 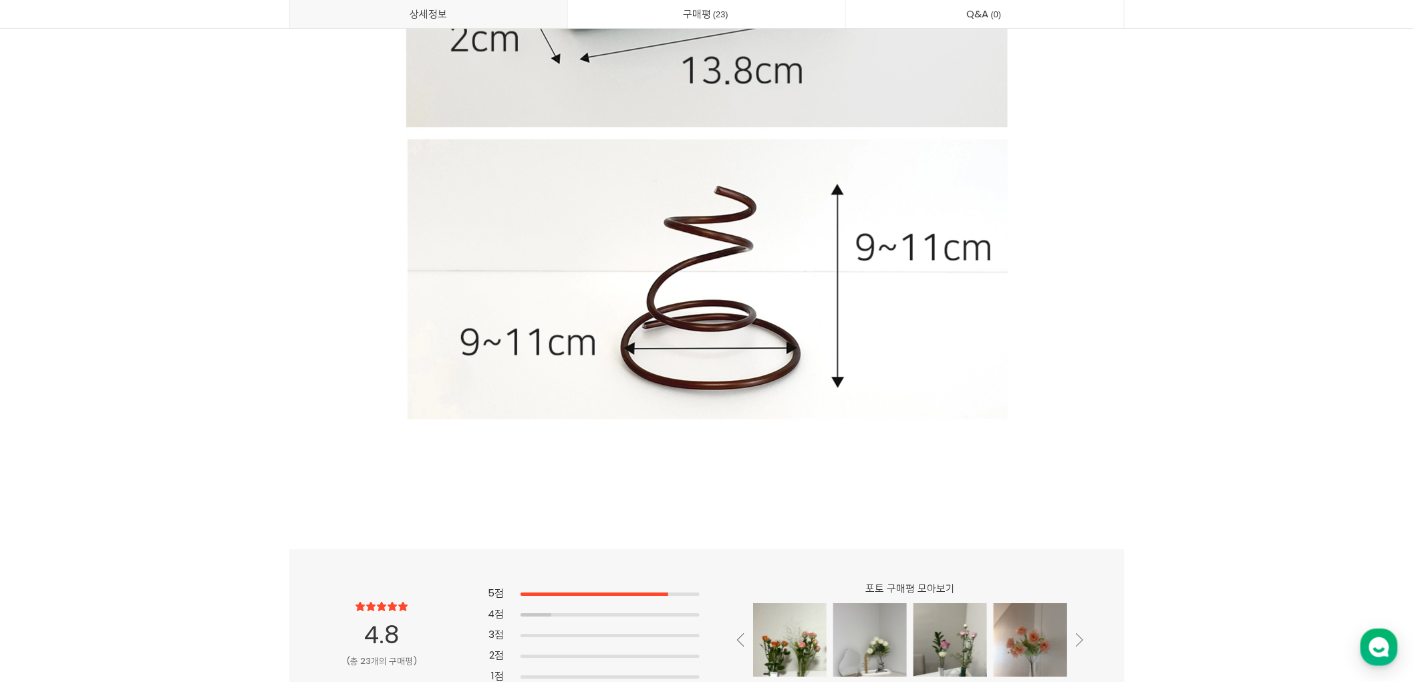 I want to click on a: 대화, so click(x=130, y=440).